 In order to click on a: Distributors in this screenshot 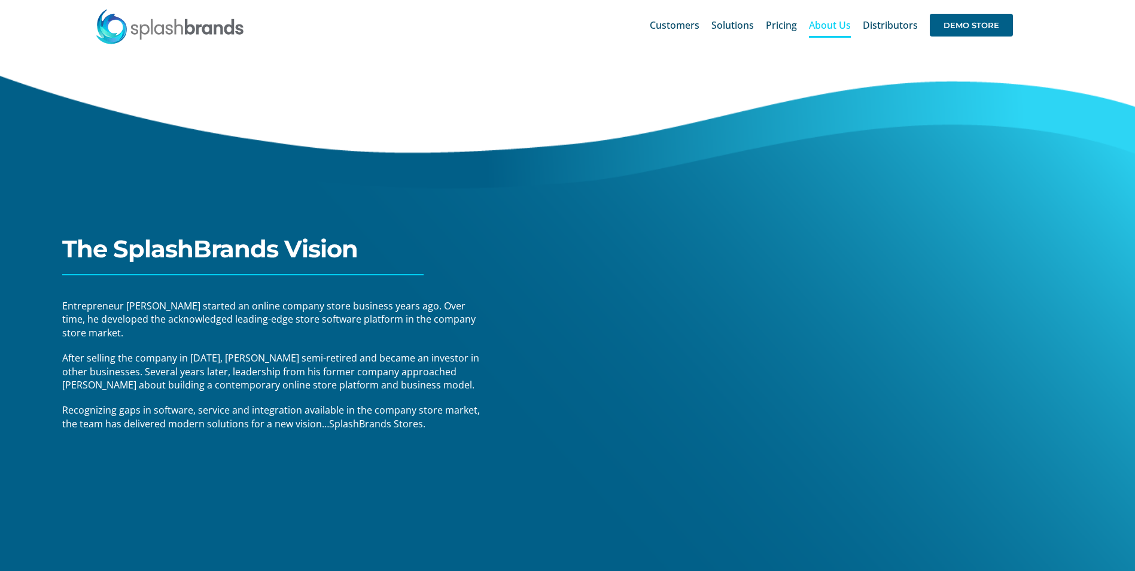, I will do `click(890, 25)`.